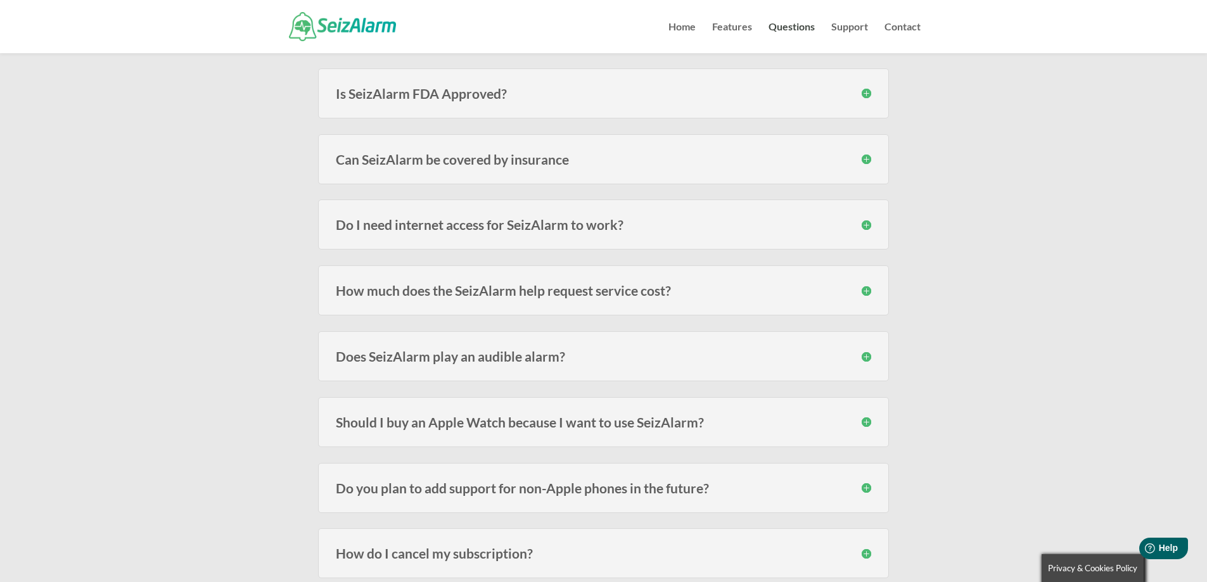 The height and width of the screenshot is (582, 1207). I want to click on h3: How do I cancel my subscription?, so click(603, 553).